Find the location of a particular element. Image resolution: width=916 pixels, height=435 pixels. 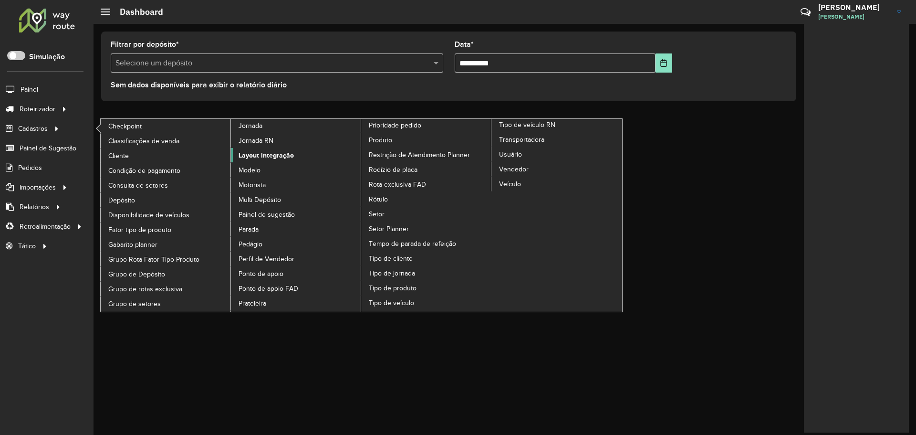

label: Filtrar por depósito is located at coordinates (145, 44).